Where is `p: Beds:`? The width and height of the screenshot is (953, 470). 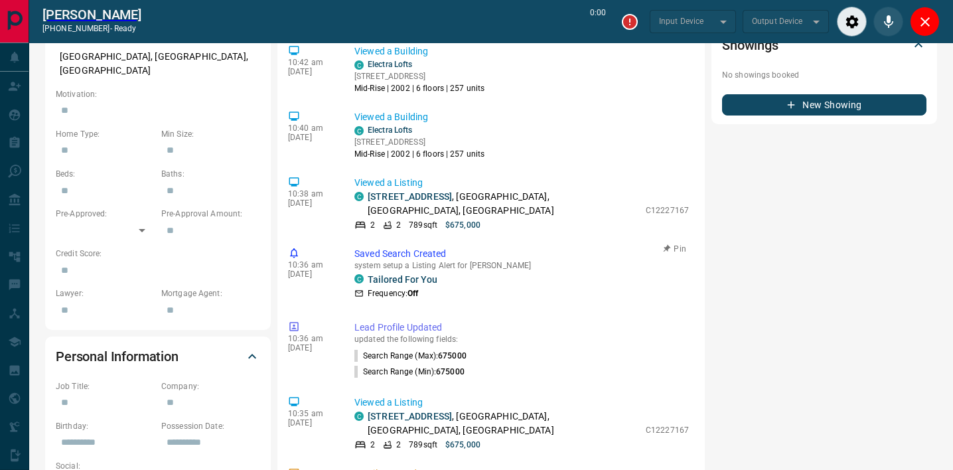
p: Beds: is located at coordinates (105, 174).